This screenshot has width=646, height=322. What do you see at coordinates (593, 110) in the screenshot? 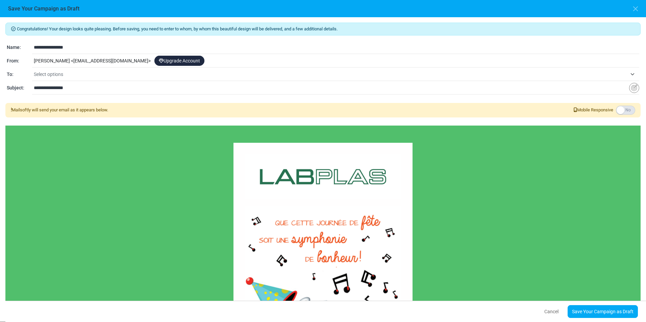
I see `span: Mobile Responsive` at bounding box center [593, 110].